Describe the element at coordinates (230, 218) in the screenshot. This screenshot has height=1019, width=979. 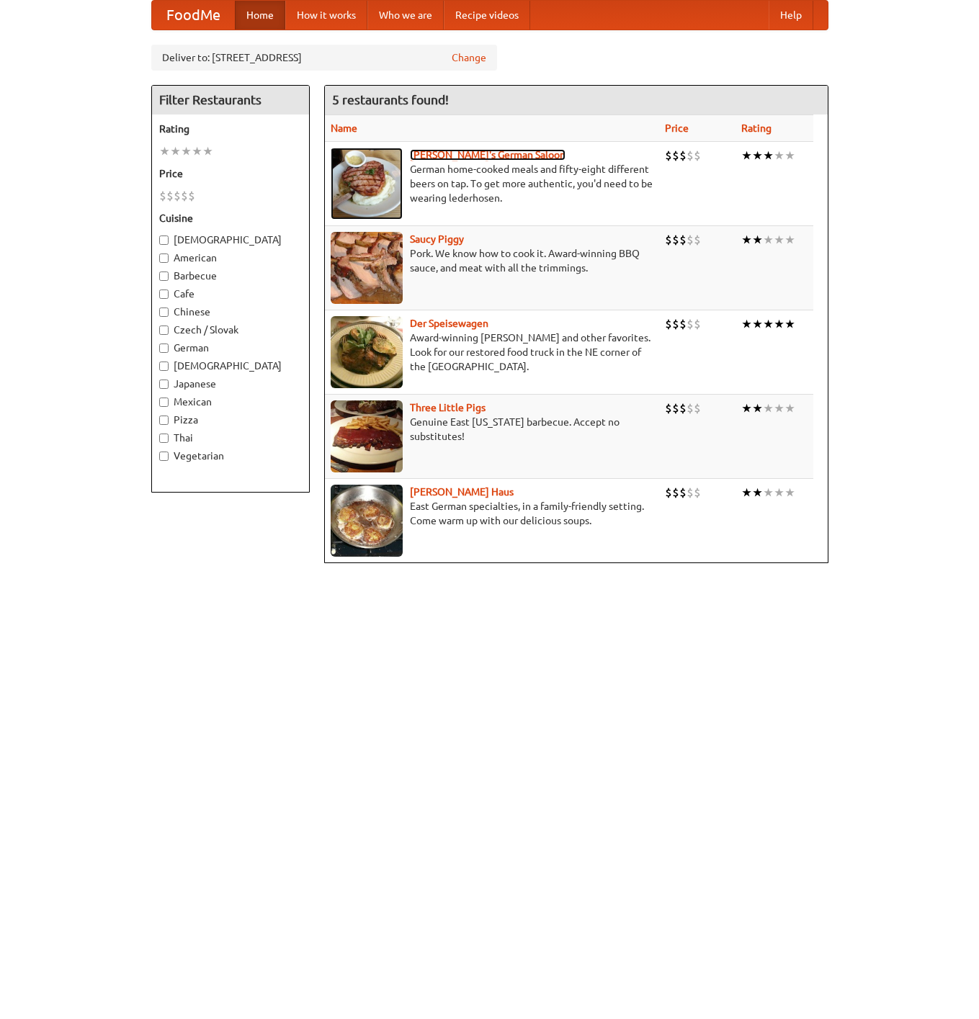
I see `h5: Cuisine` at that location.